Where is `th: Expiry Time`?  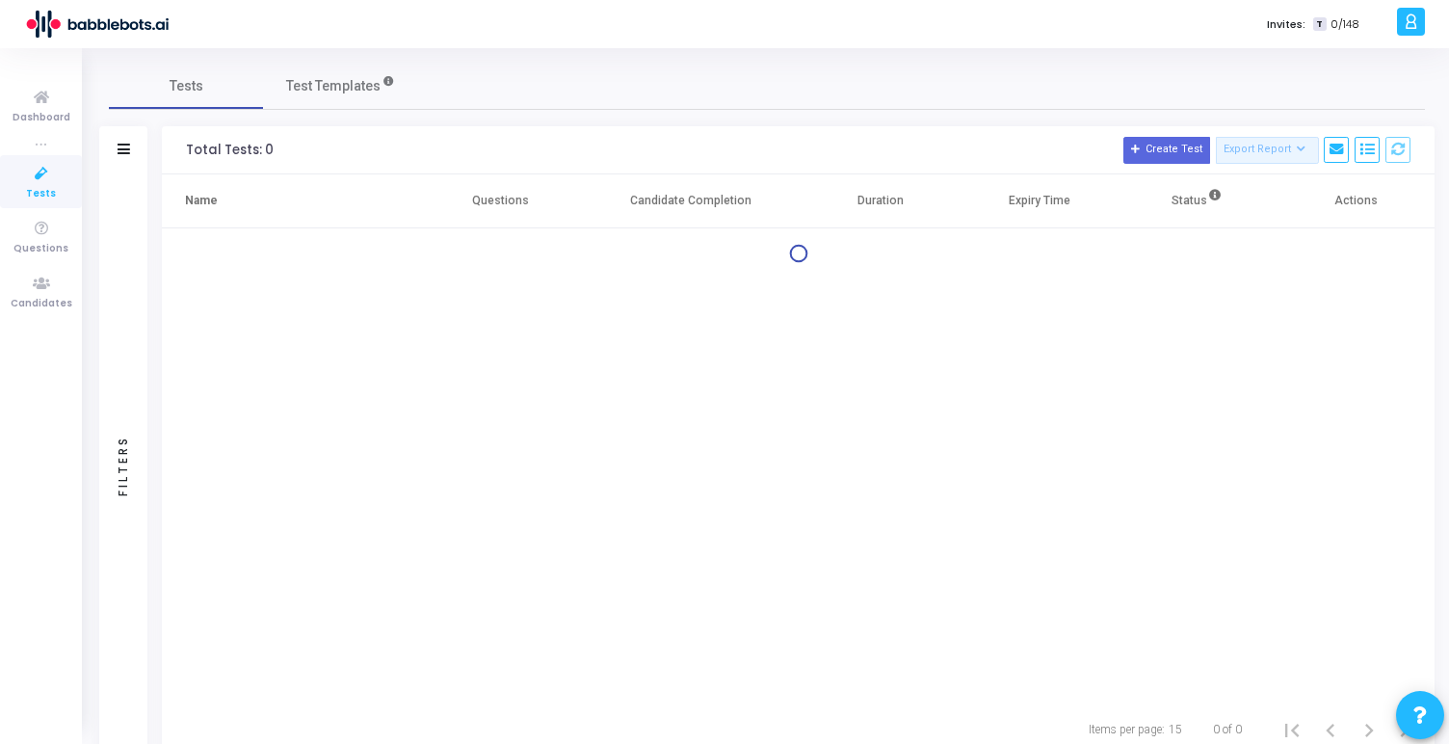 th: Expiry Time is located at coordinates (1039, 201).